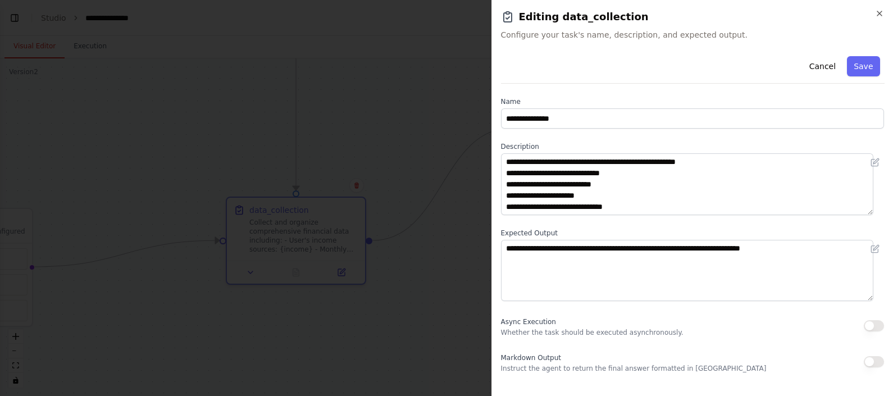 Image resolution: width=893 pixels, height=396 pixels. Describe the element at coordinates (692, 35) in the screenshot. I see `span: Configure your task's name, description, and expected output.` at that location.